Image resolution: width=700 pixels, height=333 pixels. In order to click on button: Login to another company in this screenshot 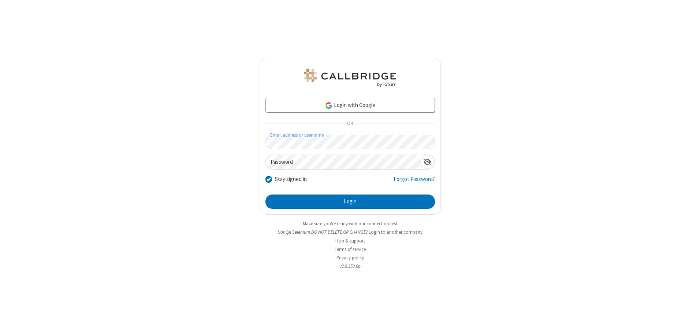, I will do `click(395, 232)`.